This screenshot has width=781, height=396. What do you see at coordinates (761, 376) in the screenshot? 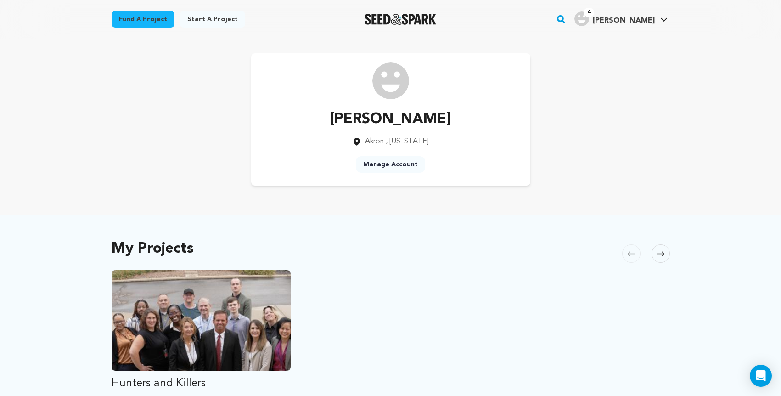
I see `div: Open Intercom Messenger` at bounding box center [761, 376].